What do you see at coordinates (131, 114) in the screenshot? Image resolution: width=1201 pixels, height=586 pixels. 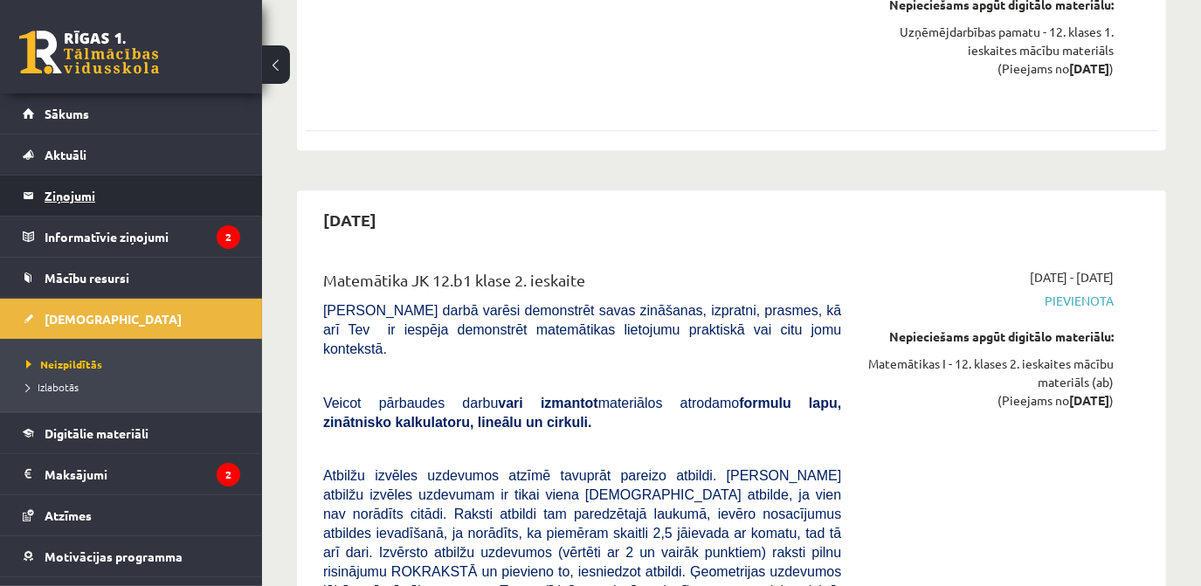 I see `a: Sākums` at bounding box center [131, 114].